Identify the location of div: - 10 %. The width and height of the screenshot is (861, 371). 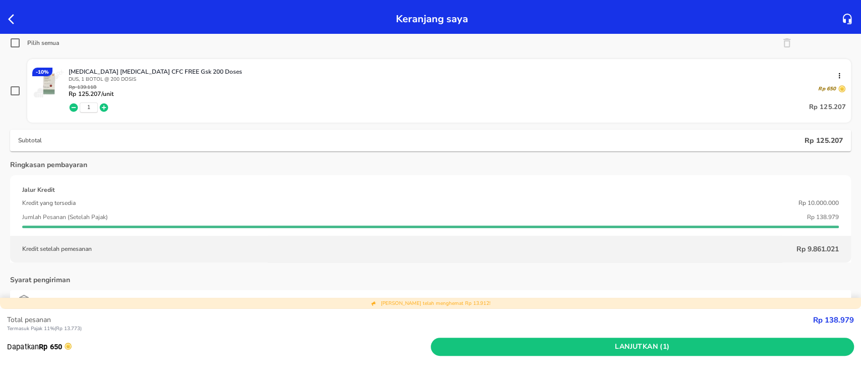
(42, 72).